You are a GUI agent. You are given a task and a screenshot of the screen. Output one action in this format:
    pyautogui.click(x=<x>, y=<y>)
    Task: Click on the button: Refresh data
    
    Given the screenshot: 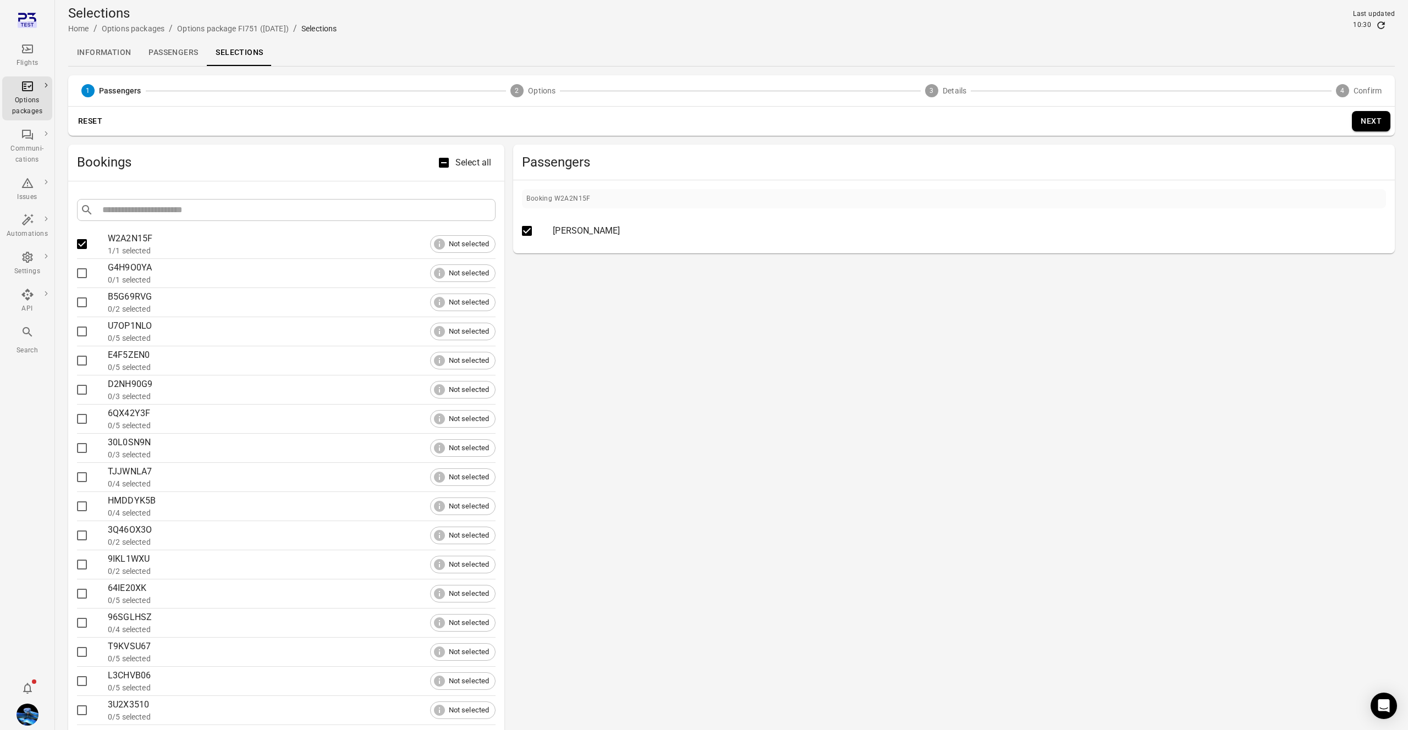 What is the action you would take?
    pyautogui.click(x=1381, y=25)
    